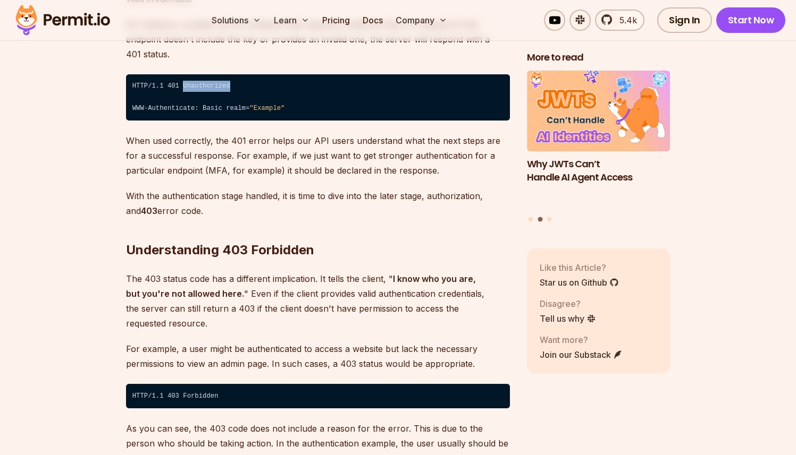  I want to click on img: Permit logo, so click(63, 20).